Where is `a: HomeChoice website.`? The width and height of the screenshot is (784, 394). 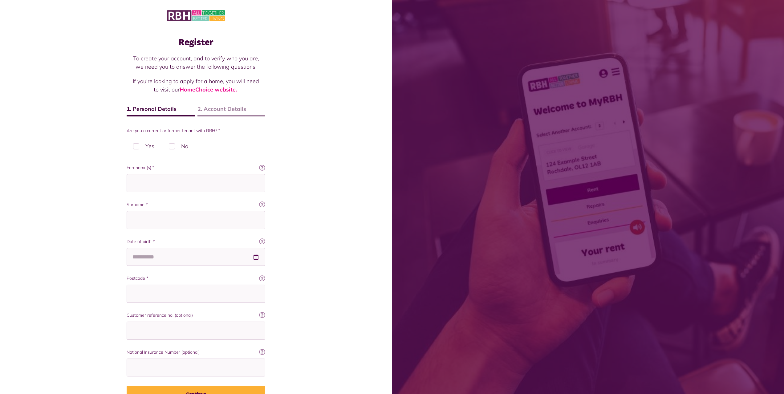 a: HomeChoice website. is located at coordinates (208, 89).